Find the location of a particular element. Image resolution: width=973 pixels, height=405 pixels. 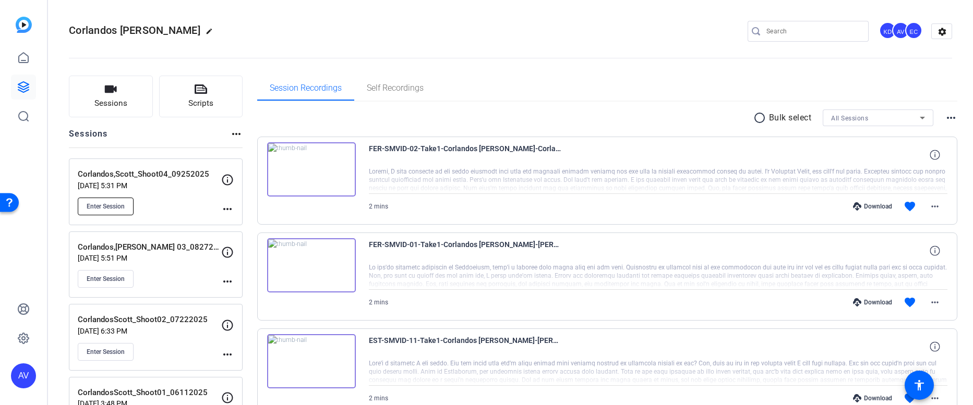

p: CorlandosScott_Shoot02_07222025 is located at coordinates (149, 320).